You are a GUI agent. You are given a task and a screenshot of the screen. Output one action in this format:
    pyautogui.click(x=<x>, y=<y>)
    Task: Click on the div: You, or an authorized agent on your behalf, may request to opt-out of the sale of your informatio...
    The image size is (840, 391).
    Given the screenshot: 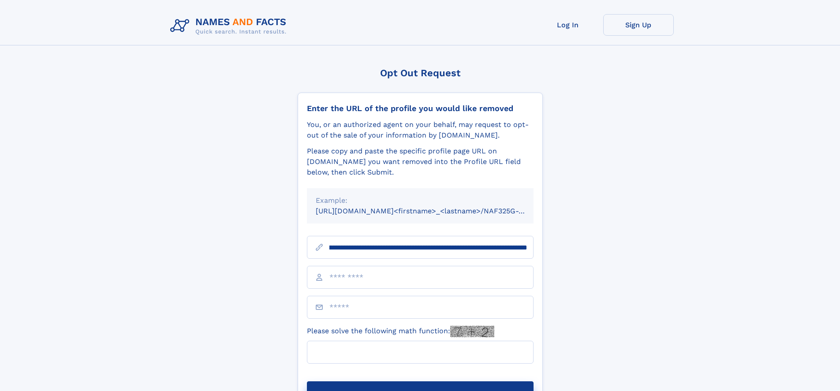 What is the action you would take?
    pyautogui.click(x=420, y=130)
    